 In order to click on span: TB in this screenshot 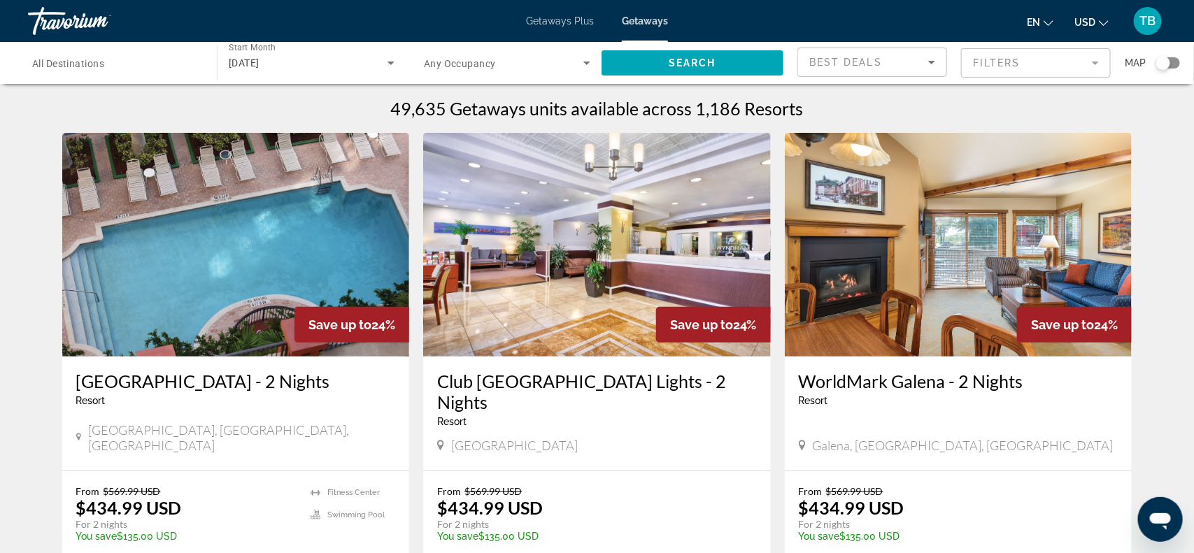, I will do `click(1148, 21)`.